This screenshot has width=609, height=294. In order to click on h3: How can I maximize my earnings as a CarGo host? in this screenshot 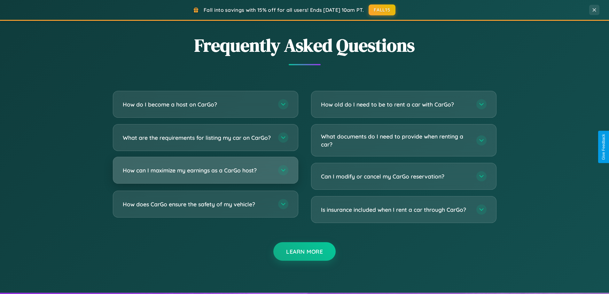, I will do `click(197, 170)`.